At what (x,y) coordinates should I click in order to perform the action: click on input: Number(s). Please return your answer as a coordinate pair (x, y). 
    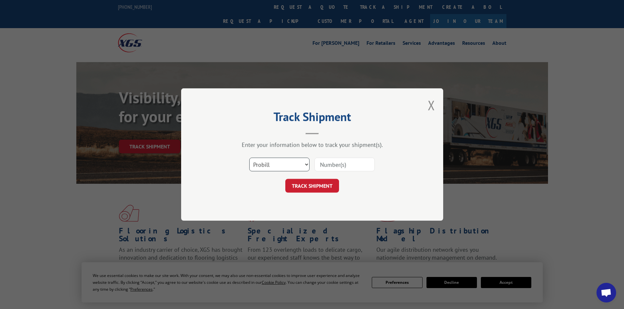
    Looking at the image, I should click on (344, 165).